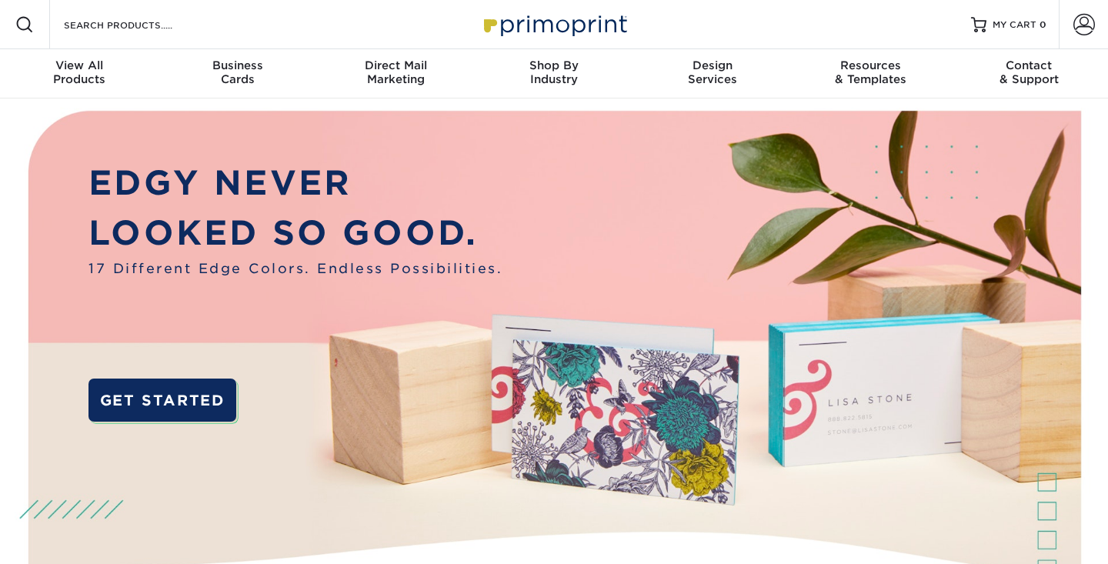  What do you see at coordinates (296, 183) in the screenshot?
I see `p: EDGY NEVER` at bounding box center [296, 183].